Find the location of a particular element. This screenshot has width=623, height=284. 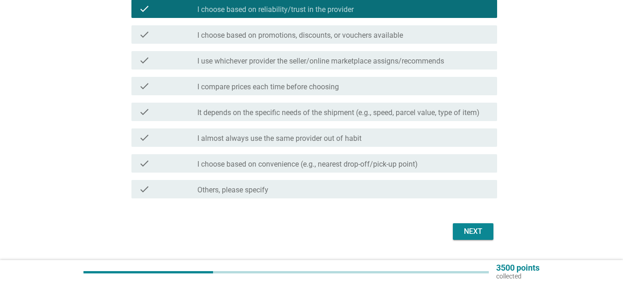

label: It depends on the specific needs of the shipment (e.g., speed, parcel value, type of item) is located at coordinates (338, 113).